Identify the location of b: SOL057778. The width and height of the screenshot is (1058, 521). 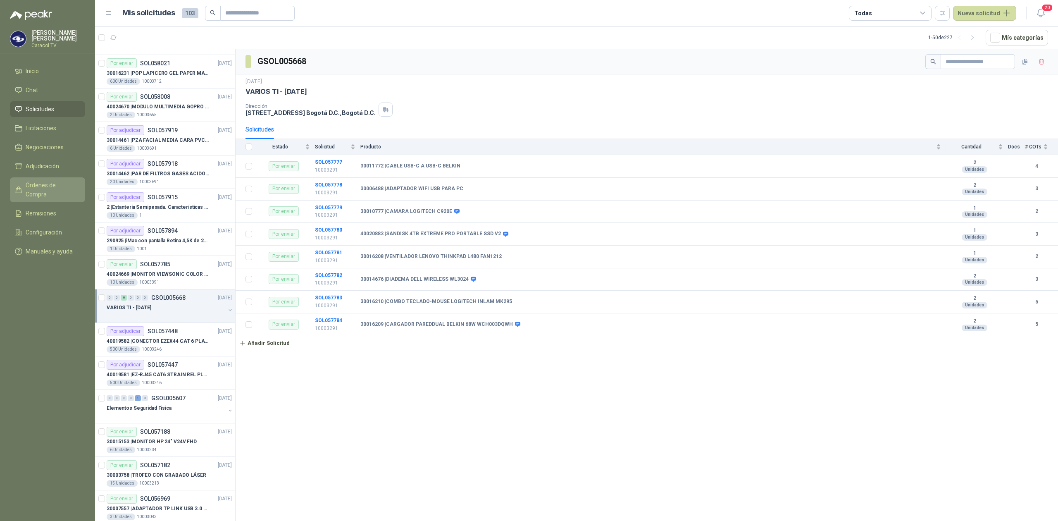
(329, 185).